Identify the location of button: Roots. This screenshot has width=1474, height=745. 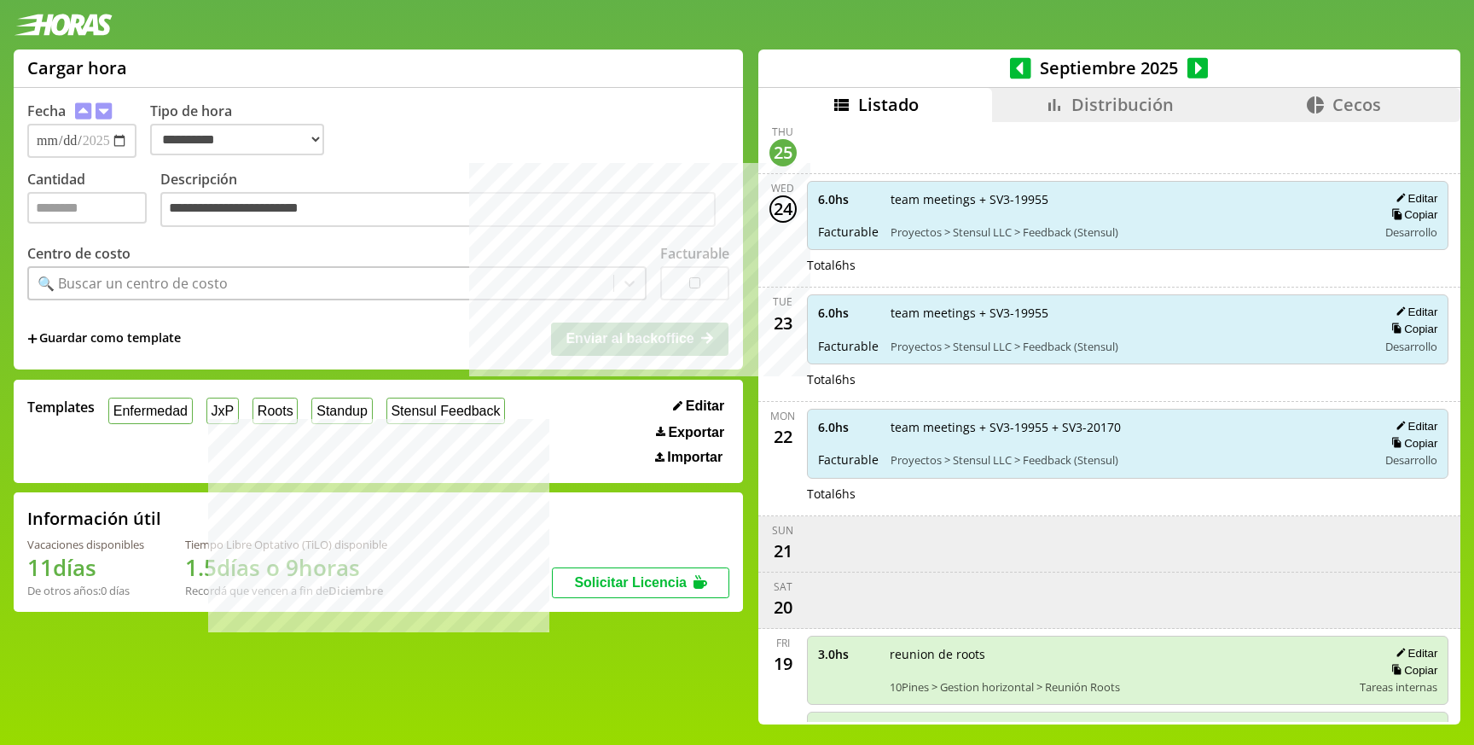
(275, 410).